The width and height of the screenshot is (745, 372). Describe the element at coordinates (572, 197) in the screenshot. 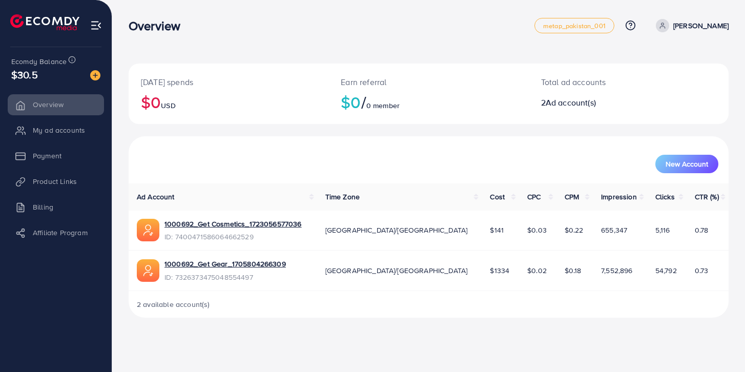

I see `span: CPM` at that location.